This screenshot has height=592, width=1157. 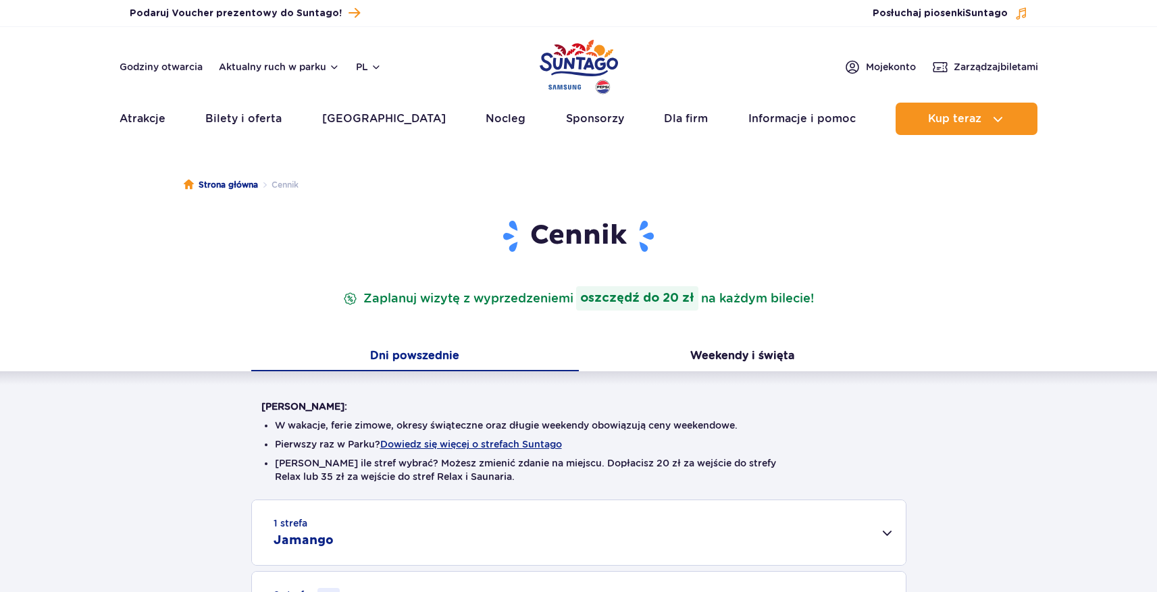 I want to click on a: Dla firm, so click(x=686, y=119).